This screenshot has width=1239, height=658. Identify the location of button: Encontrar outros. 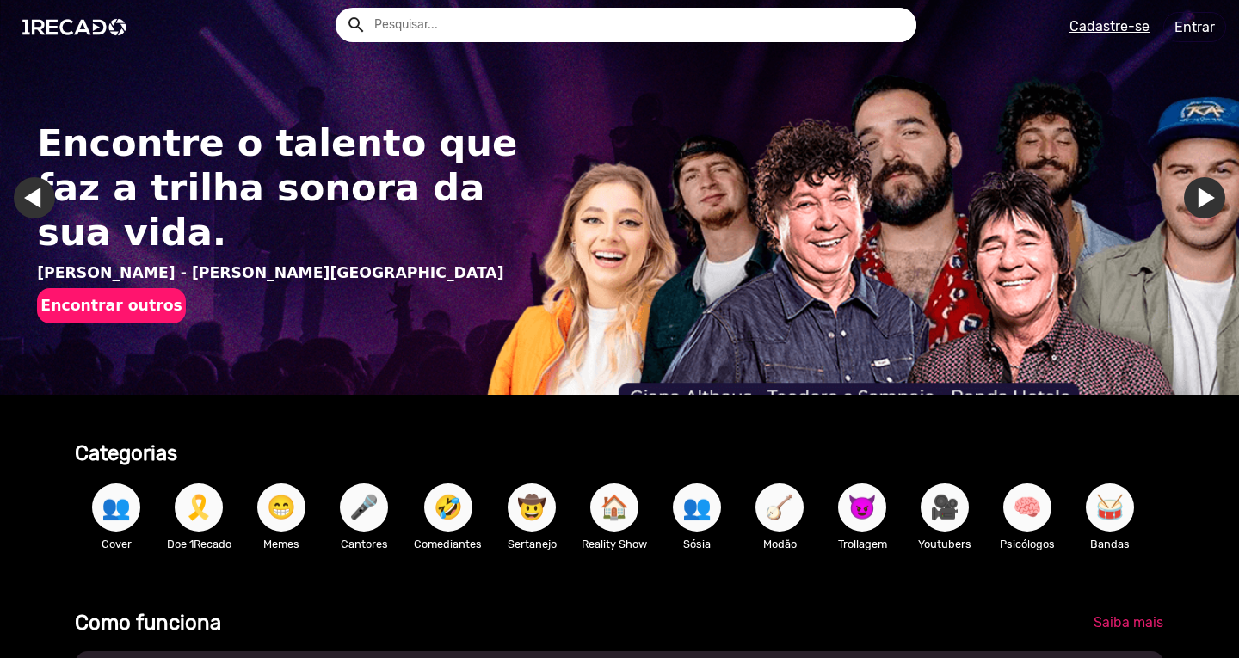
(111, 305).